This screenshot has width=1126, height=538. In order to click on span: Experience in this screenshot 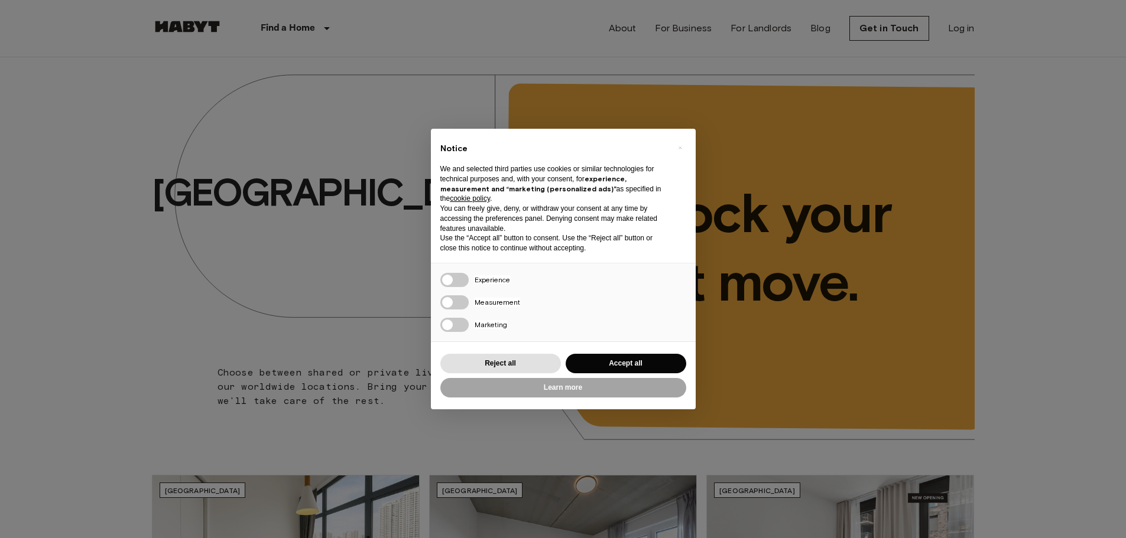, I will do `click(492, 279)`.